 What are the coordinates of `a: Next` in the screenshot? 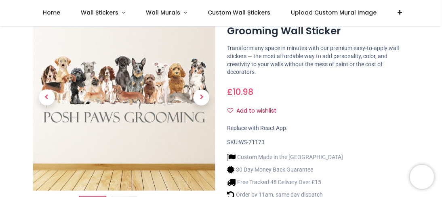 It's located at (202, 97).